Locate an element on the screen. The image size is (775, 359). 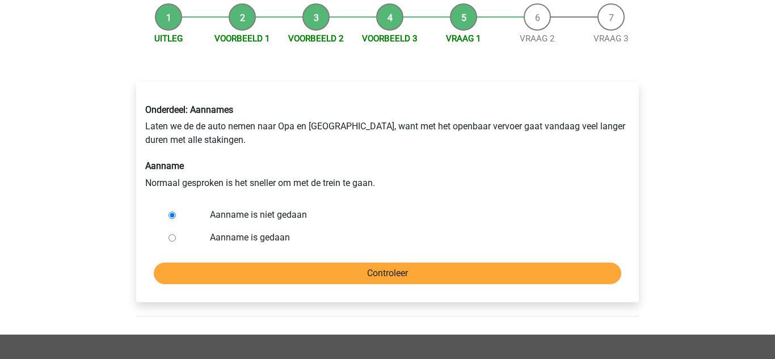
a: Uitleg is located at coordinates (169, 39).